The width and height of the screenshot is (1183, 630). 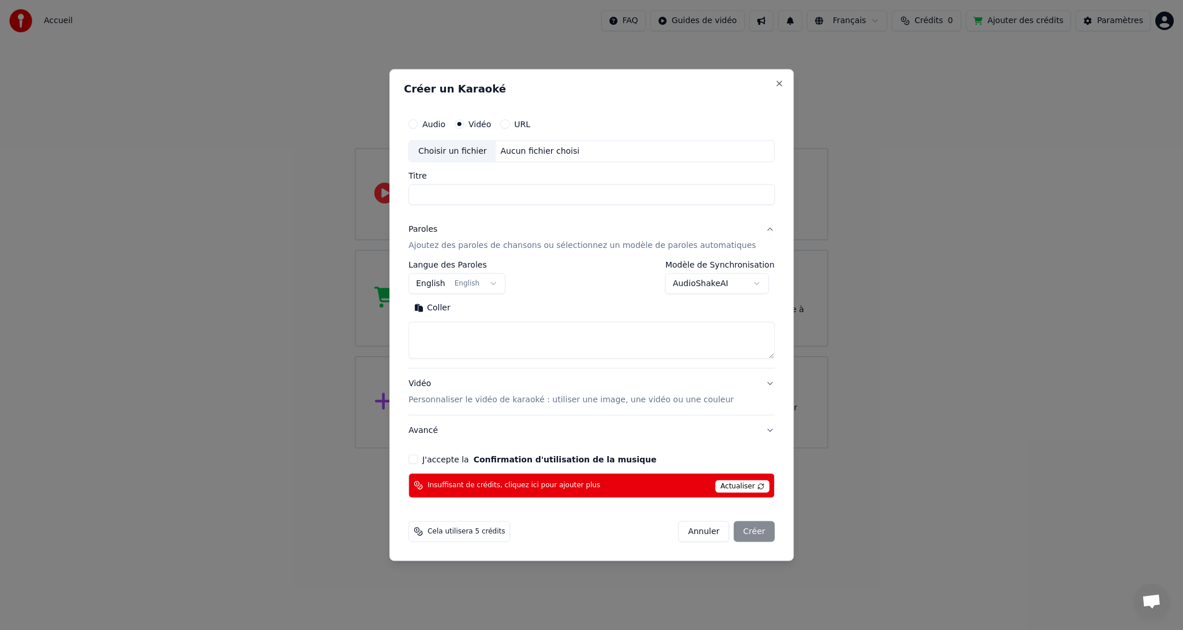 I want to click on span: Cela utilisera 5 crédits, so click(x=466, y=531).